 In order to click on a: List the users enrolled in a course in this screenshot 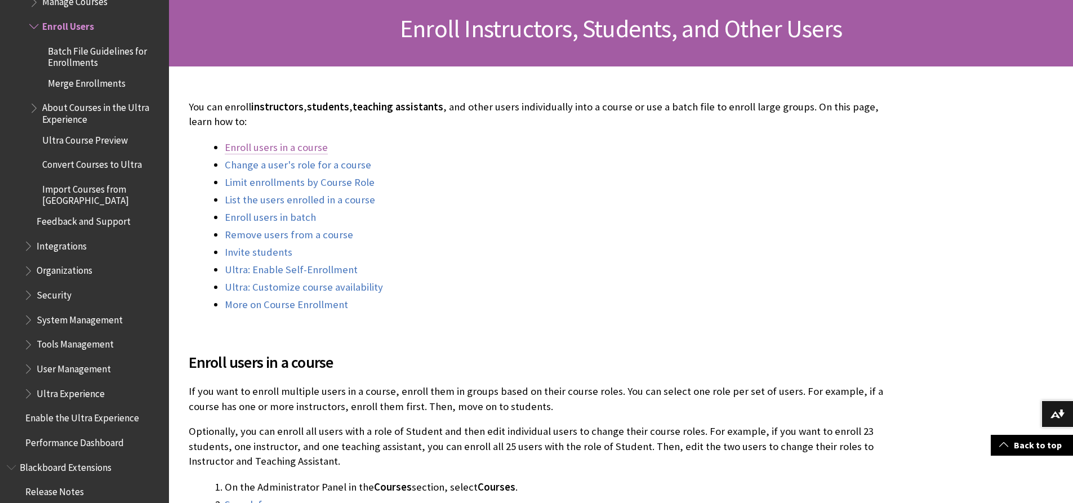, I will do `click(300, 200)`.